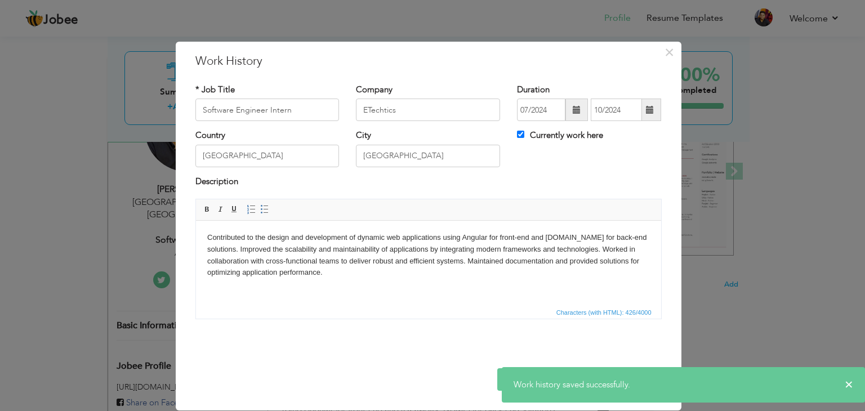 Image resolution: width=865 pixels, height=411 pixels. I want to click on label: Currently work here, so click(560, 135).